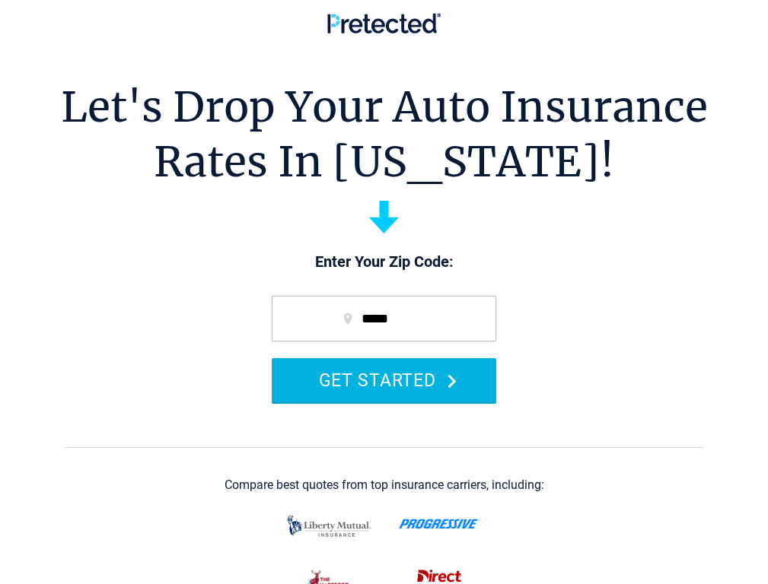 The width and height of the screenshot is (768, 584). What do you see at coordinates (439, 524) in the screenshot?
I see `img: progressive` at bounding box center [439, 524].